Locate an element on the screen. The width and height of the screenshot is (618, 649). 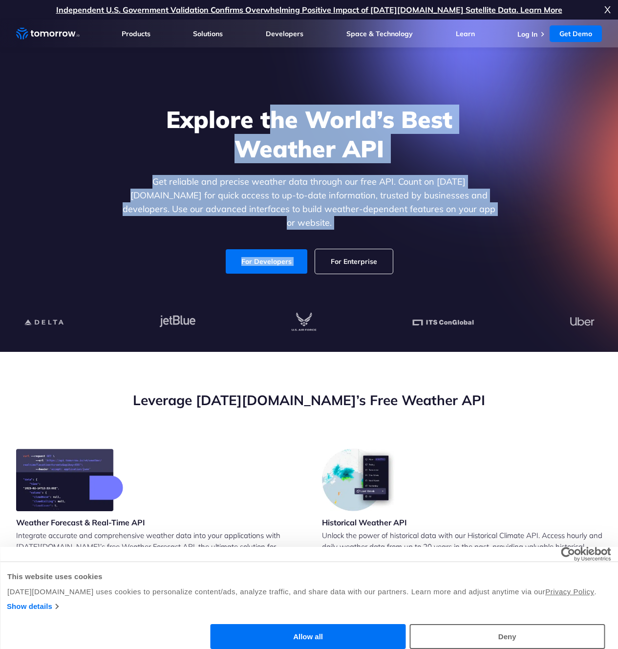
button: Allow all is located at coordinates (308, 636).